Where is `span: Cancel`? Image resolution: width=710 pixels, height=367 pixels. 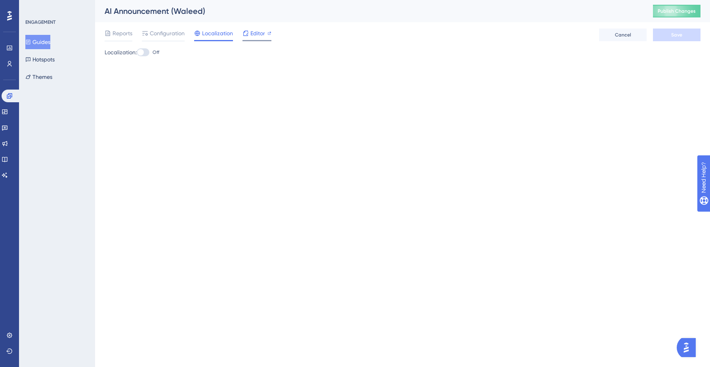
span: Cancel is located at coordinates (623, 35).